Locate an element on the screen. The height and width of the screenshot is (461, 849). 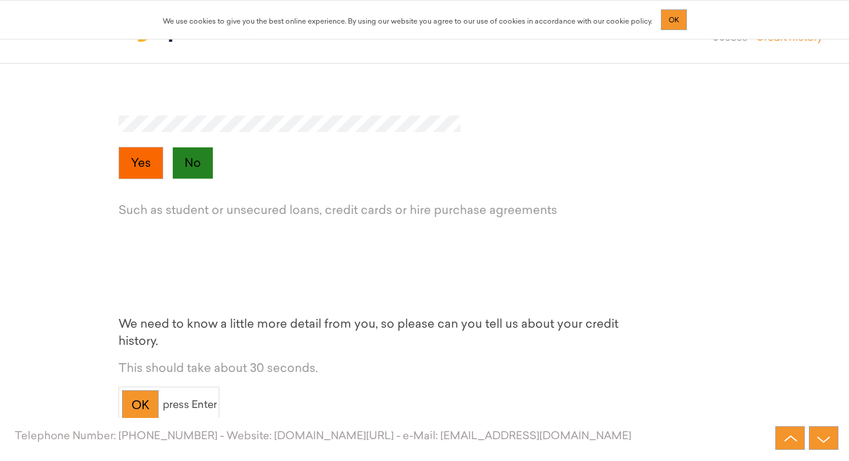
div: This should take about 30 seconds. is located at coordinates (424, 369).